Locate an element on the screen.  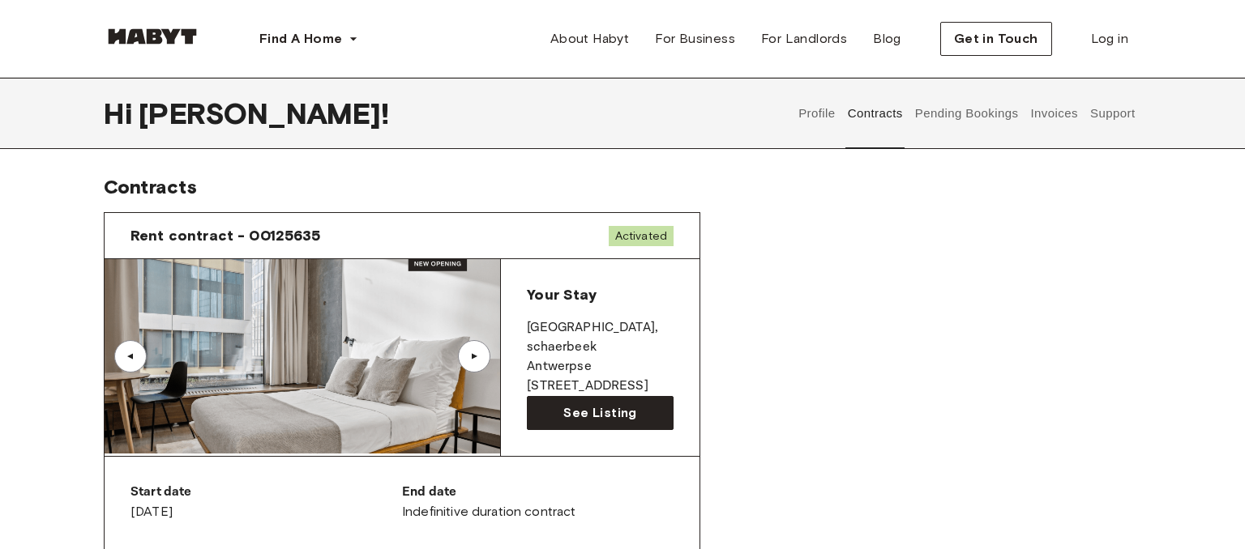
span: Your Stay is located at coordinates (561, 295).